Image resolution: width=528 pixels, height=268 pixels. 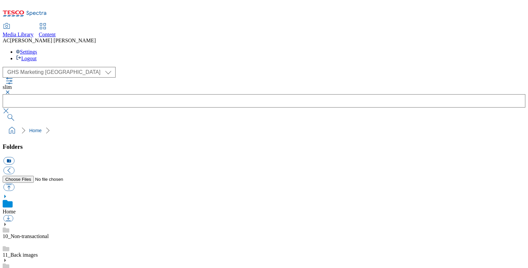 What do you see at coordinates (26, 236) in the screenshot?
I see `a: 10_Non-transactional` at bounding box center [26, 236].